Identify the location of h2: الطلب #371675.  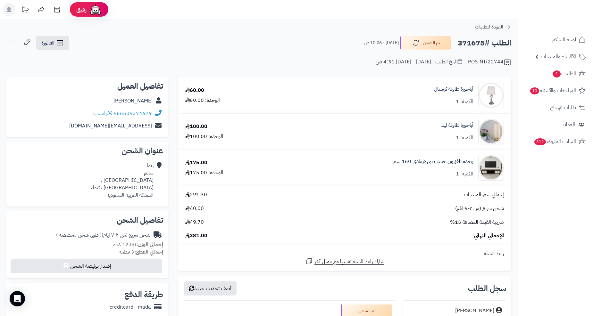
(484, 43).